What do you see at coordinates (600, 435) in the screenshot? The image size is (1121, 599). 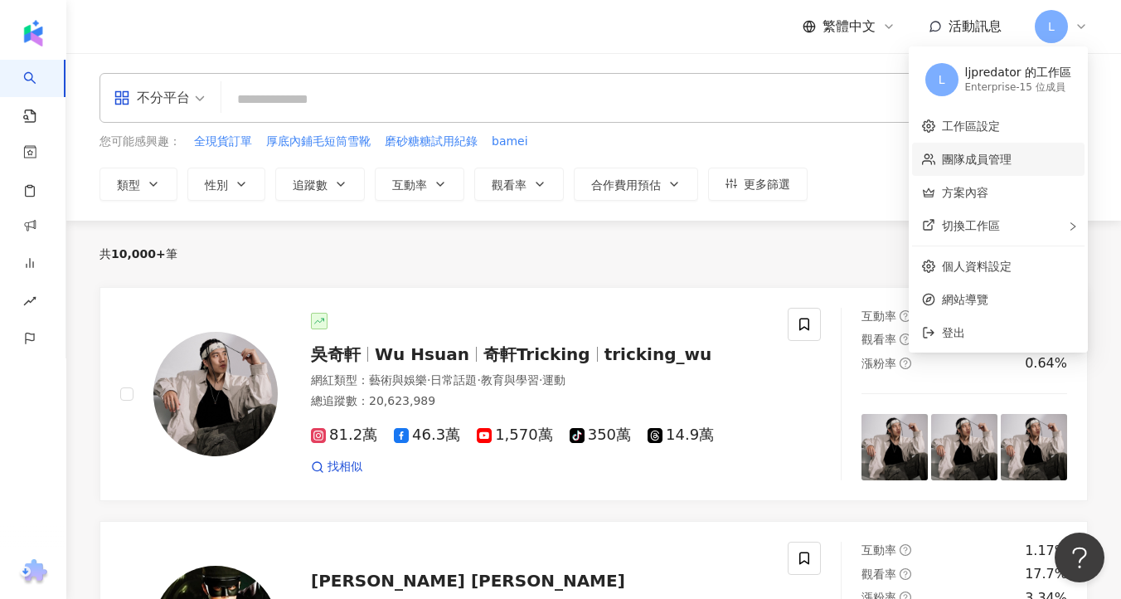 I see `span: 350萬` at bounding box center [600, 435].